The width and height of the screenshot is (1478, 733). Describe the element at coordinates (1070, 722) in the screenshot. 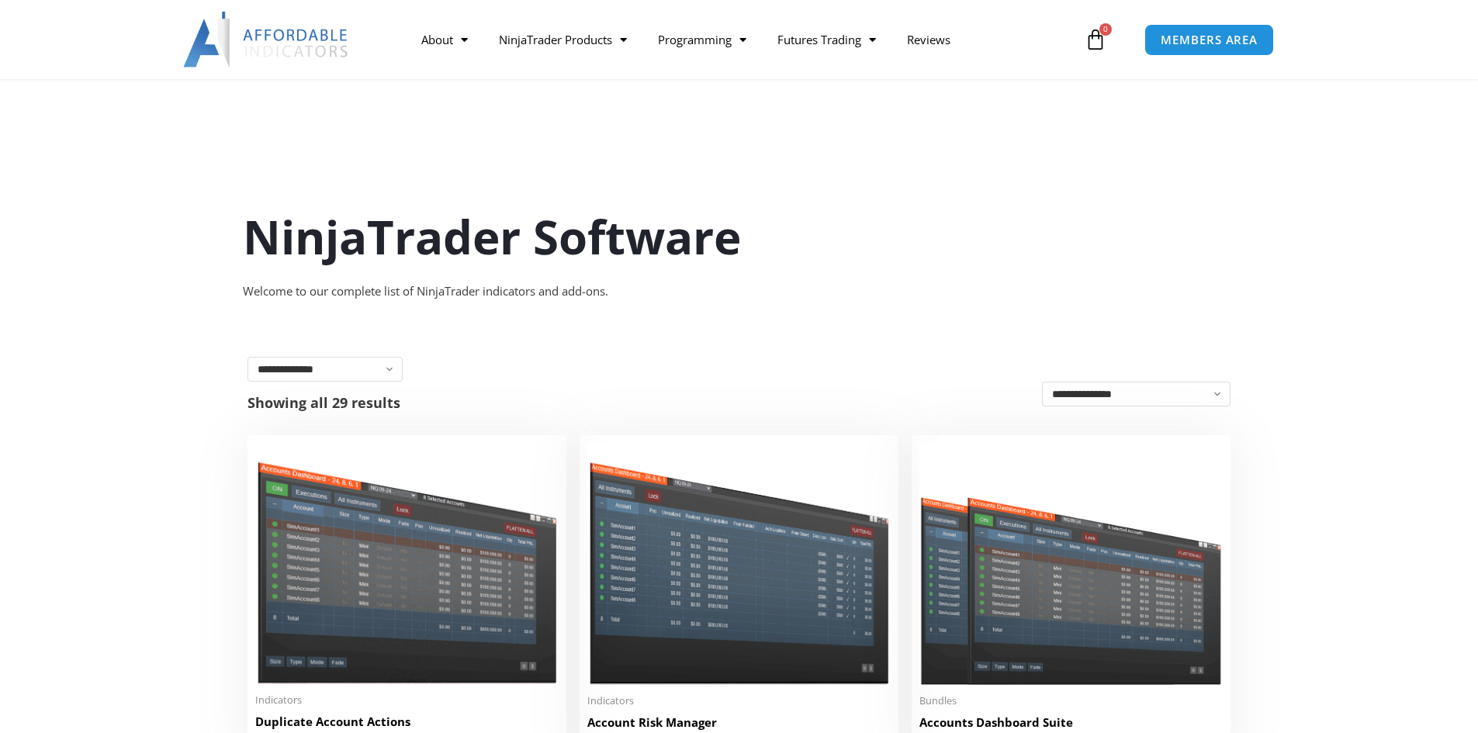

I see `h2: Accounts Dashboard Suite` at that location.